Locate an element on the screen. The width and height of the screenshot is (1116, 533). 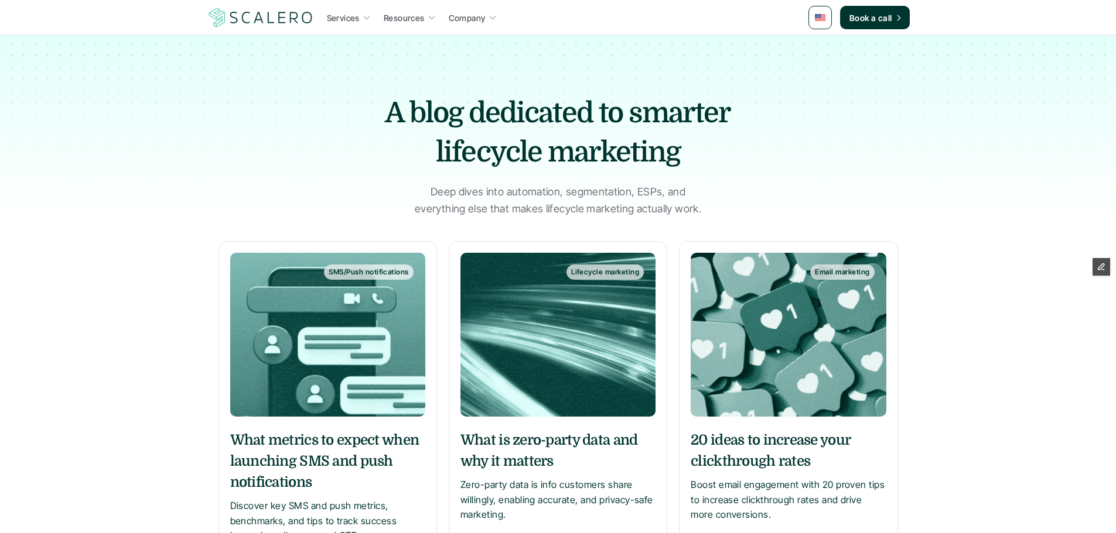
p: Boost email engagement with 20 proven tips to increase clickthrough rates and drive more conversi... is located at coordinates (788, 500).